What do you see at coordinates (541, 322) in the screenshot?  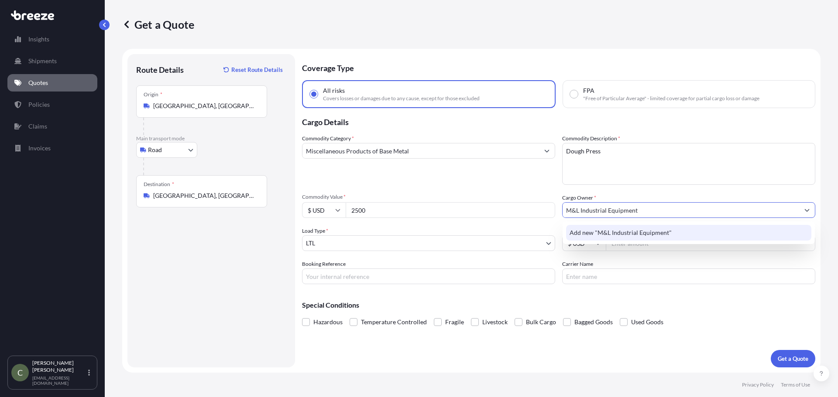 I see `span: Bulk Cargo` at bounding box center [541, 322].